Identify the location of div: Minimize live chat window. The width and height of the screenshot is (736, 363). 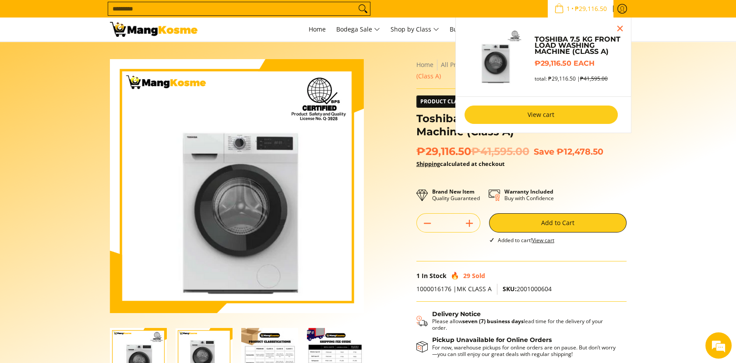
(154, 15).